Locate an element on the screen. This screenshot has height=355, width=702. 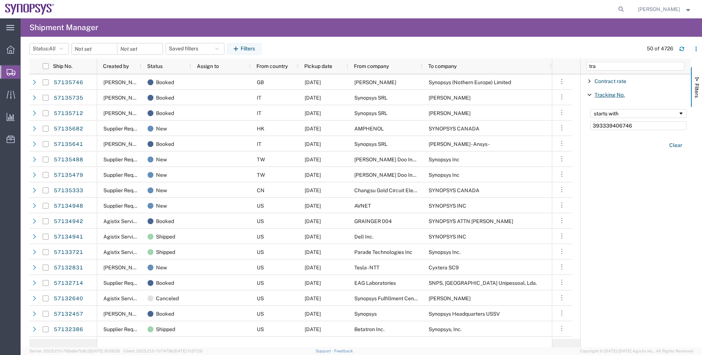
span: Client: 2025.21.0-7d7479b is located at coordinates (163, 351).